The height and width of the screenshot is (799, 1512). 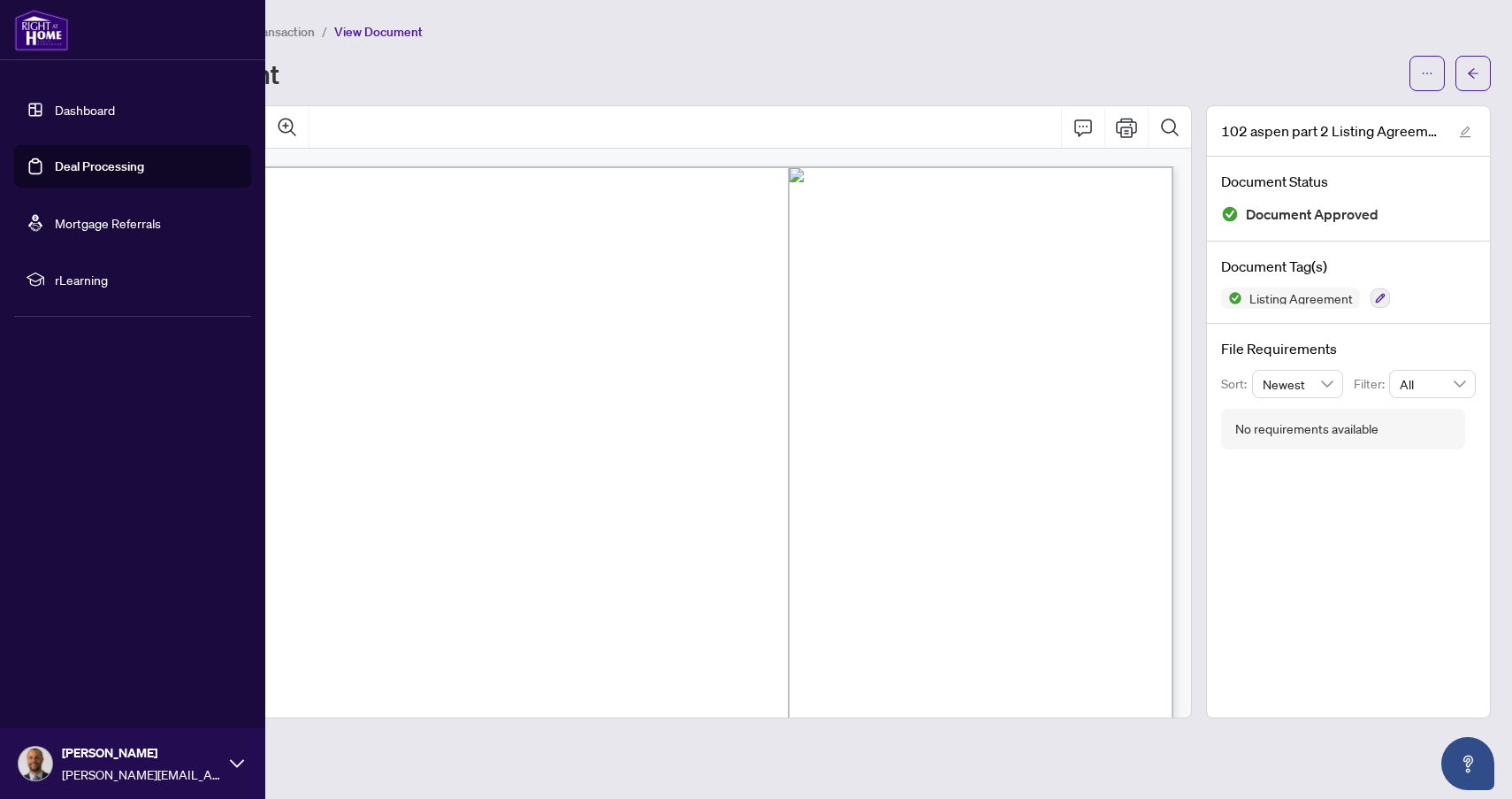 I want to click on span: All, so click(x=1433, y=384).